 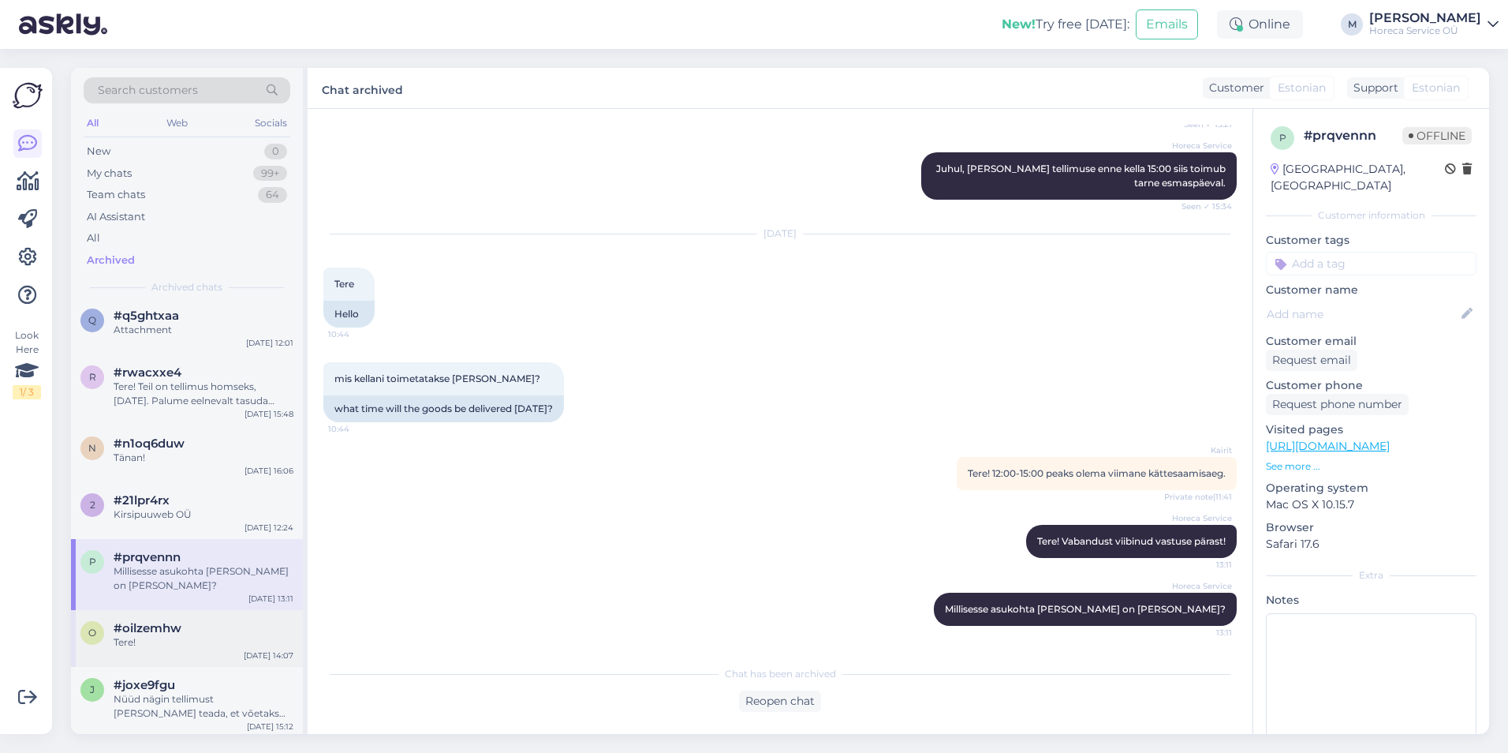 I want to click on span: q, so click(x=92, y=319).